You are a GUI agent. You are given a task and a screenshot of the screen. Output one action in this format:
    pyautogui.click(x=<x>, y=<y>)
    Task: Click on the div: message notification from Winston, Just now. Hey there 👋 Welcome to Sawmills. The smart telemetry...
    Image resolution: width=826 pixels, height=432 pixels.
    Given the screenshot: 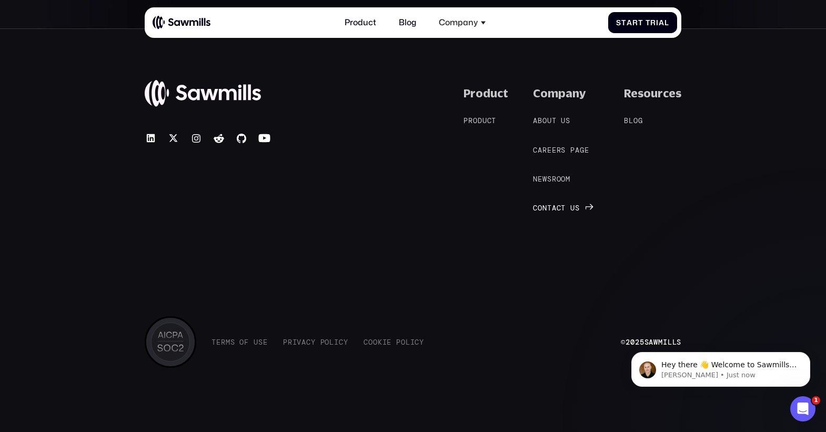 What is the action you would take?
    pyautogui.click(x=105, y=39)
    